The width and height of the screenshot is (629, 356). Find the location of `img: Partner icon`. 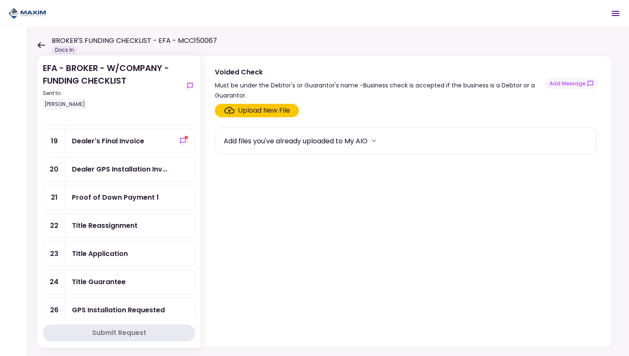

img: Partner icon is located at coordinates (27, 13).